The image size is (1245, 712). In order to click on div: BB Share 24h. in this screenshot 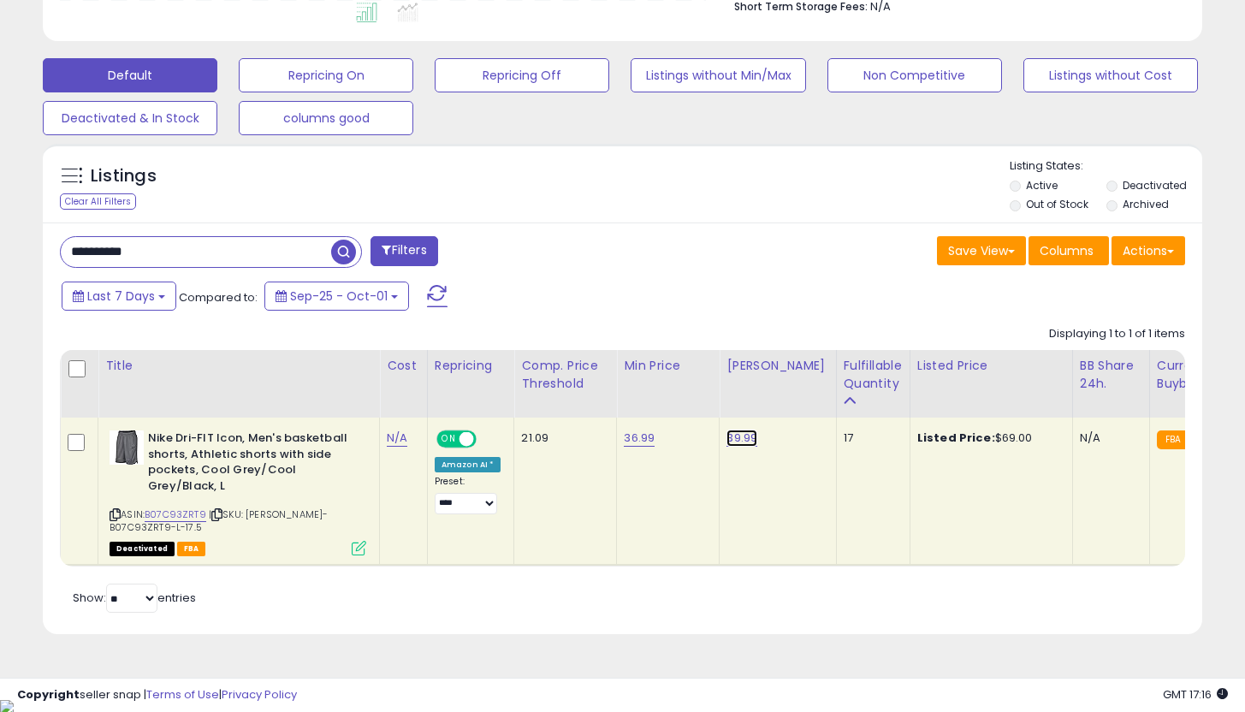, I will do `click(1111, 375)`.